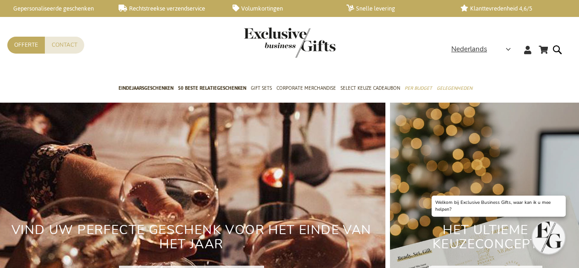 The image size is (579, 268). What do you see at coordinates (370, 88) in the screenshot?
I see `span: Select Keuze Cadeaubon` at bounding box center [370, 88].